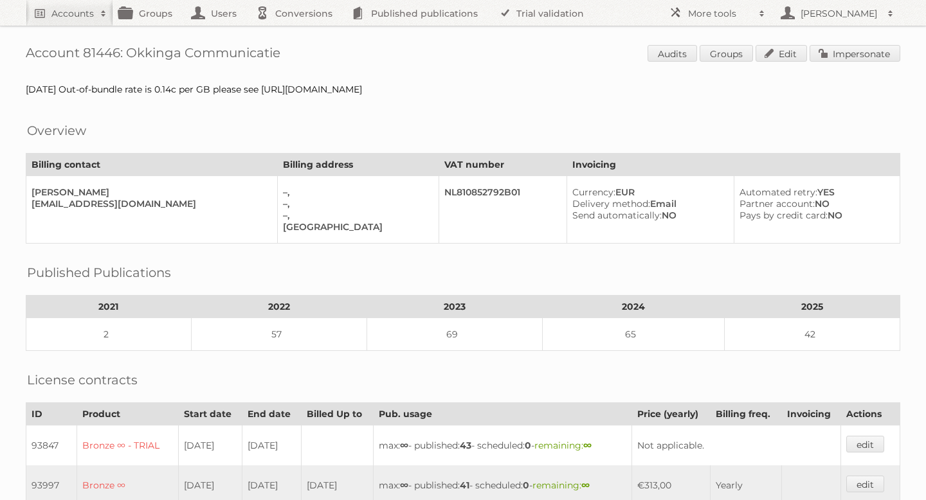 The width and height of the screenshot is (926, 500). What do you see at coordinates (671, 414) in the screenshot?
I see `th: Price (yearly)` at bounding box center [671, 414].